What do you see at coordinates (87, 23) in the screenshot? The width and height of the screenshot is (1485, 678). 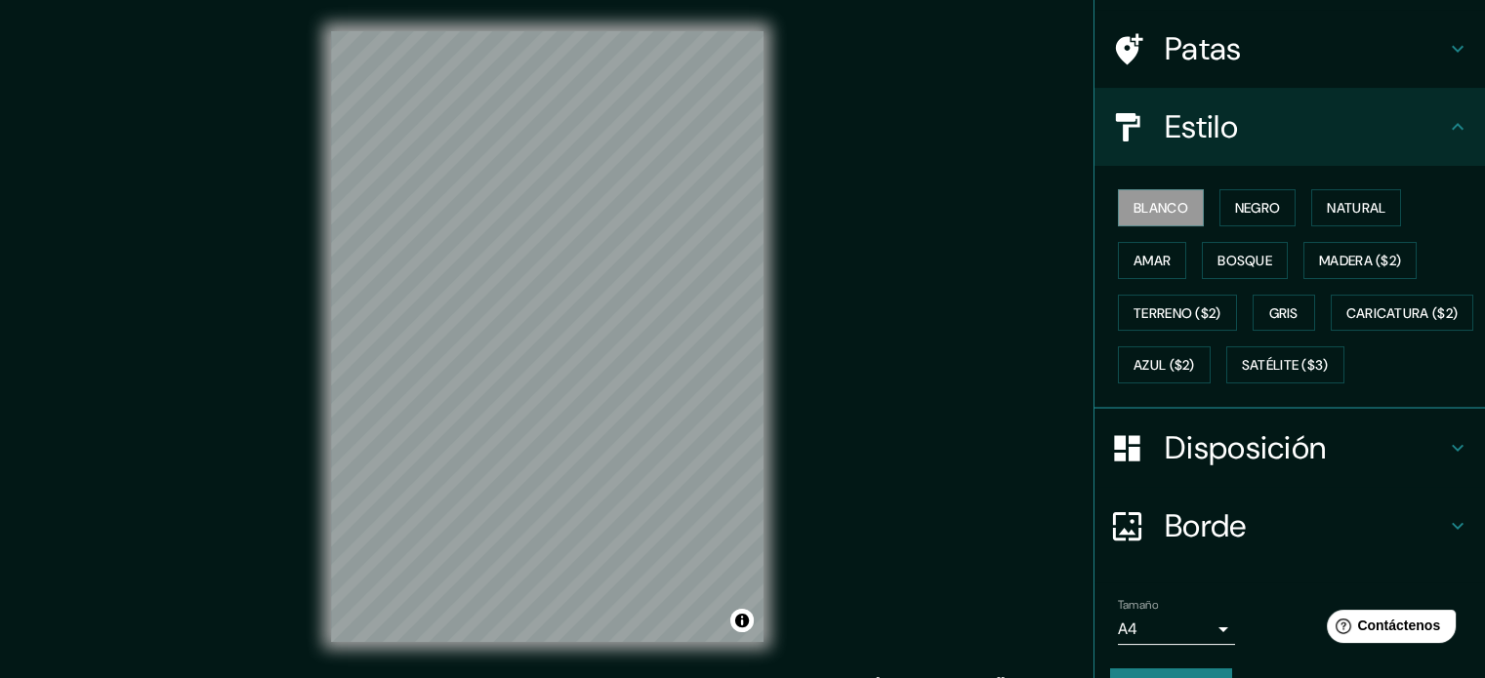 I see `font: Contáctenos` at bounding box center [87, 23].